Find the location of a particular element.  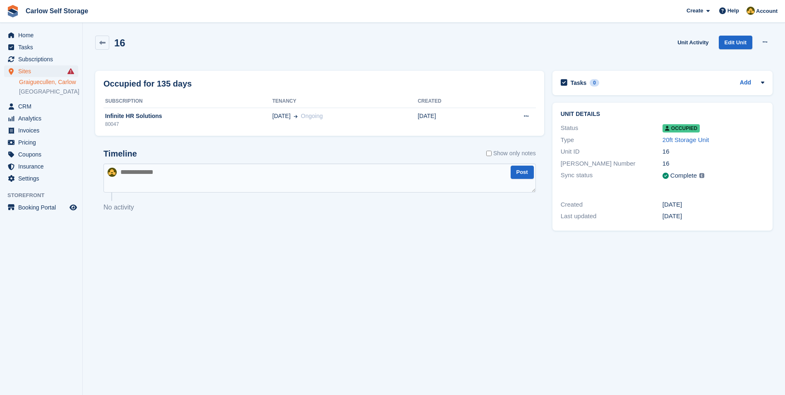

div: Sync status is located at coordinates (612, 175).